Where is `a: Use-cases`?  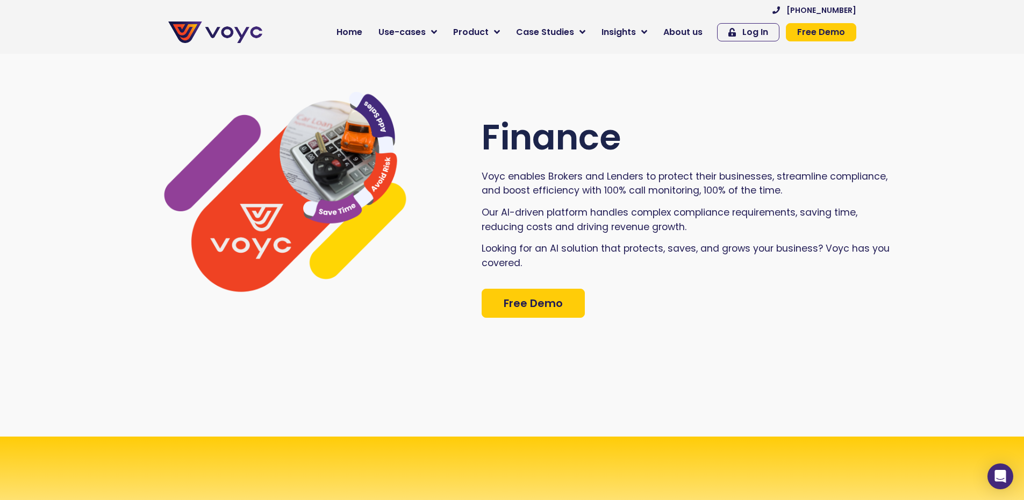
a: Use-cases is located at coordinates (407, 32).